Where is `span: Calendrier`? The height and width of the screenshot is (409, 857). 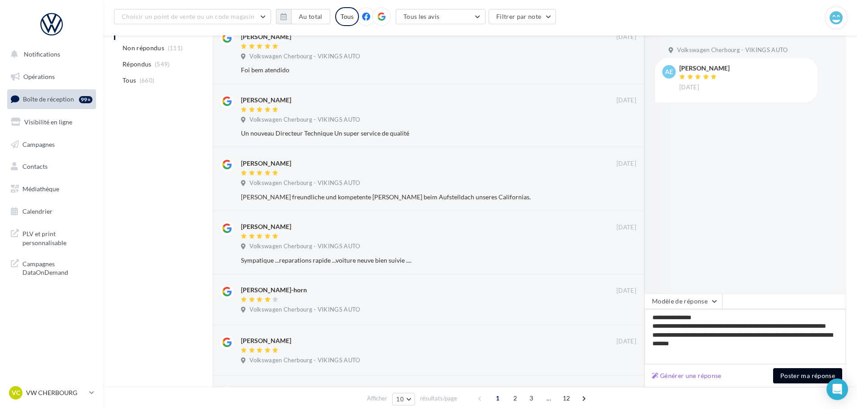 span: Calendrier is located at coordinates (37, 211).